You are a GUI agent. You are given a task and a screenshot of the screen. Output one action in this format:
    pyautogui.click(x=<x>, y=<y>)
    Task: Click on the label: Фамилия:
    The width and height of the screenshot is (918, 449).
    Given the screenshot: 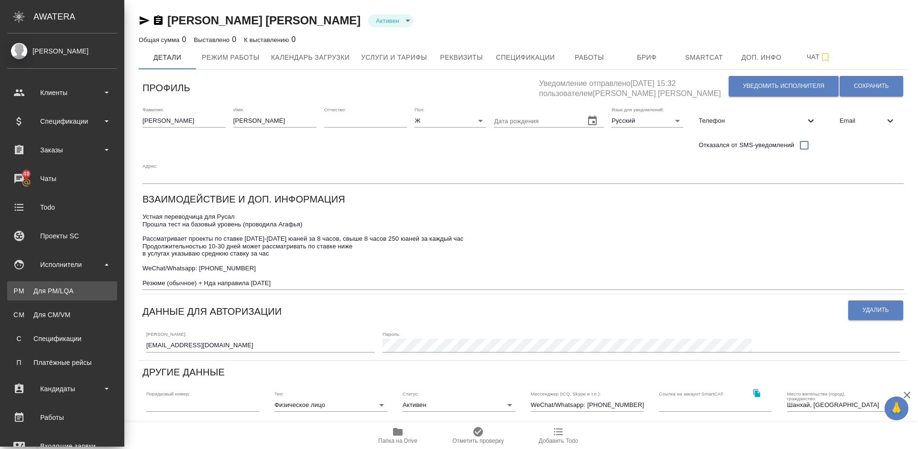 What is the action you would take?
    pyautogui.click(x=153, y=109)
    